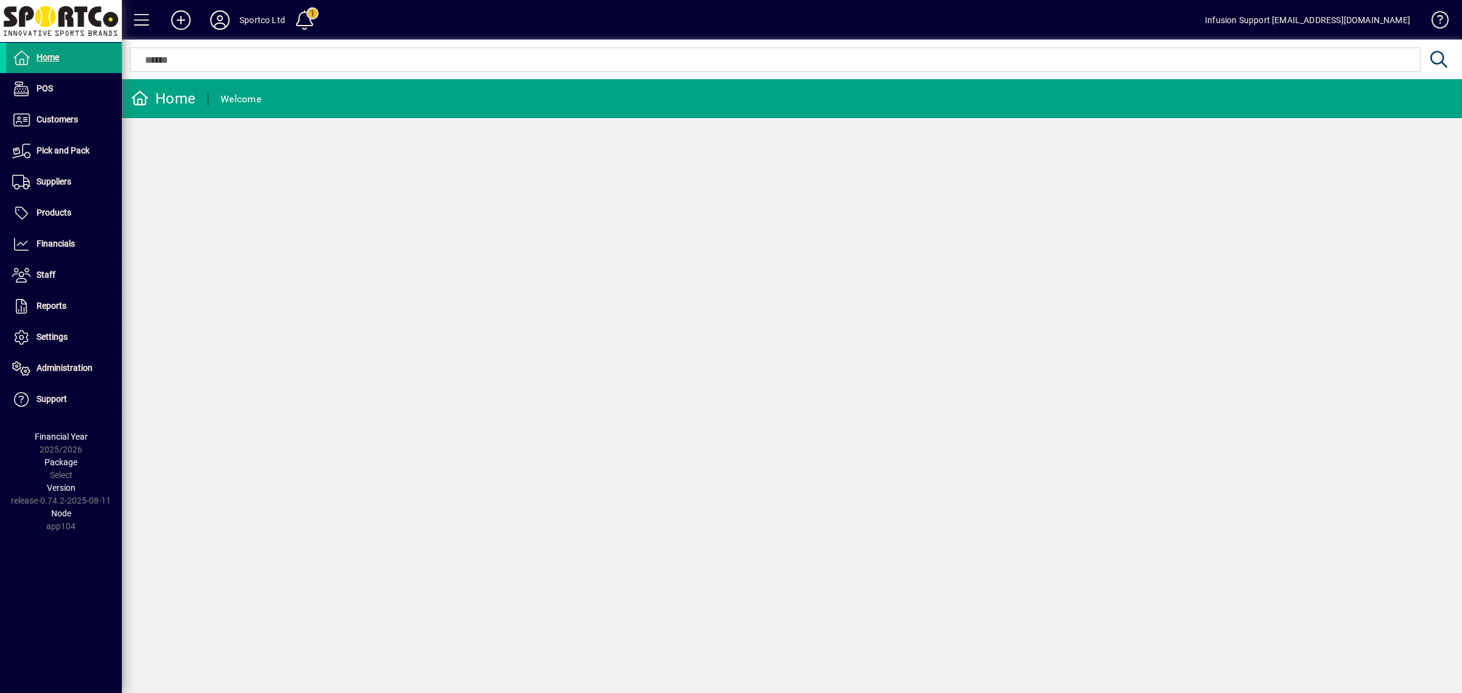  I want to click on span: Home, so click(48, 57).